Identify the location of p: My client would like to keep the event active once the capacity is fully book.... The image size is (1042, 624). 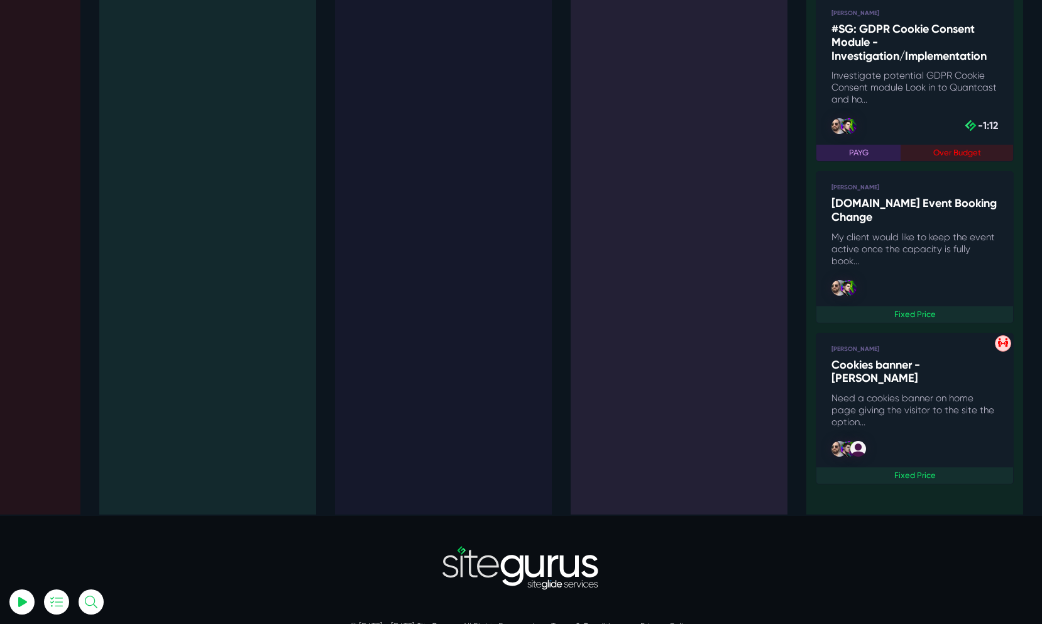
(915, 249).